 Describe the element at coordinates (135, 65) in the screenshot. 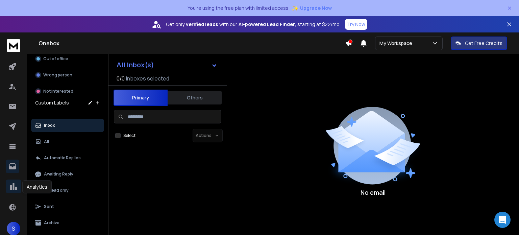

I see `h1: All Inbox(s)` at that location.